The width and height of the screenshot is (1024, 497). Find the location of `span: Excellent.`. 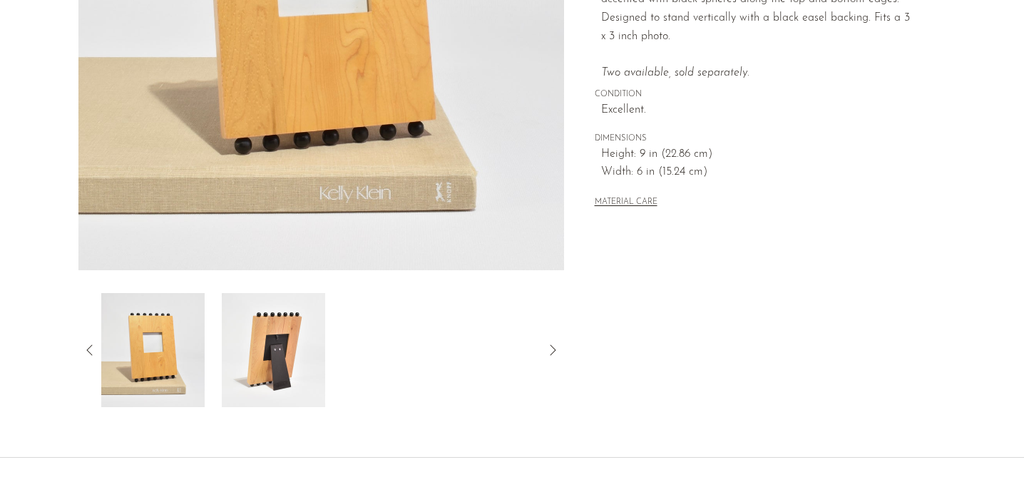

span: Excellent. is located at coordinates (758, 111).